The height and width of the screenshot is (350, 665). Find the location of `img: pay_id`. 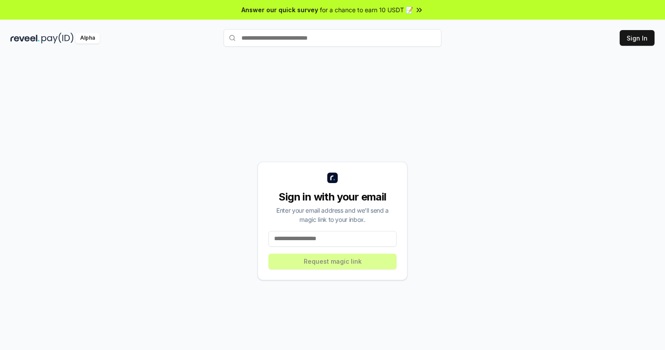

img: pay_id is located at coordinates (58, 38).